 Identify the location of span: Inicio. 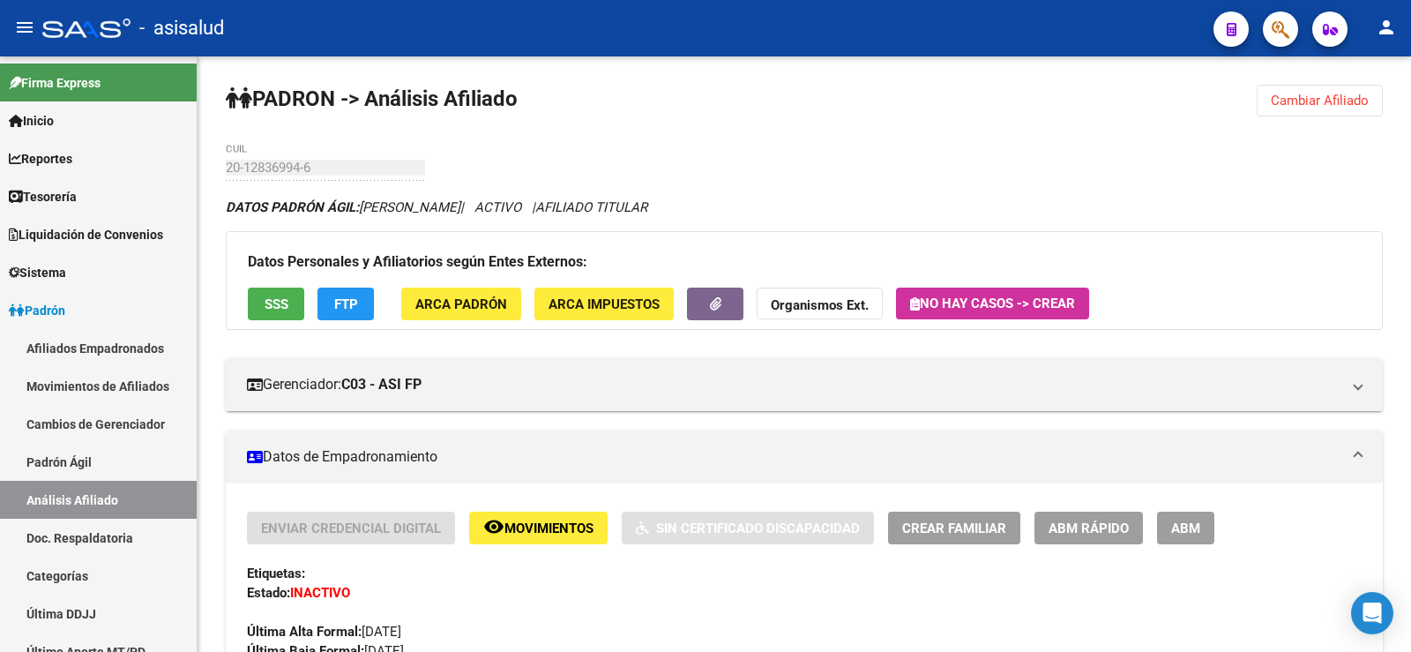
(31, 121).